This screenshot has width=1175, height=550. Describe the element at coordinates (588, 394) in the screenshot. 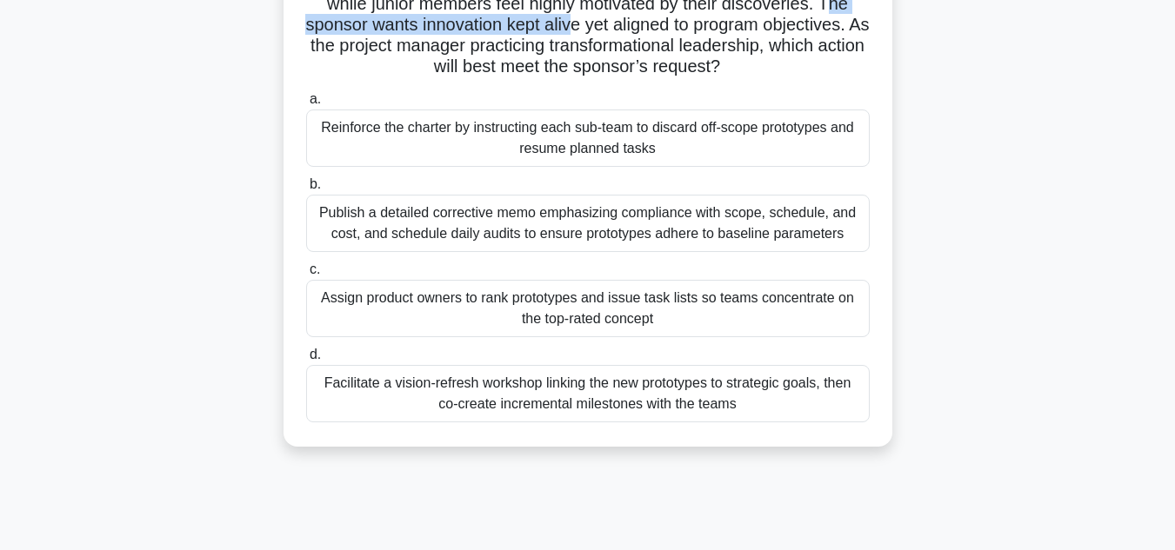

I see `div: Facilitate a vision-refresh workshop linking the new prototypes to strategic goals, then co-creat...` at that location.